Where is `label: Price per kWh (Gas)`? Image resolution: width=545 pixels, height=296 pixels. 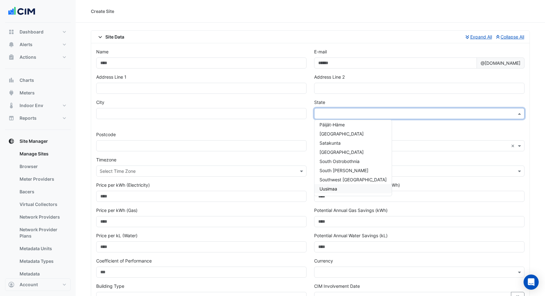
label: Price per kWh (Gas) is located at coordinates (117, 210).